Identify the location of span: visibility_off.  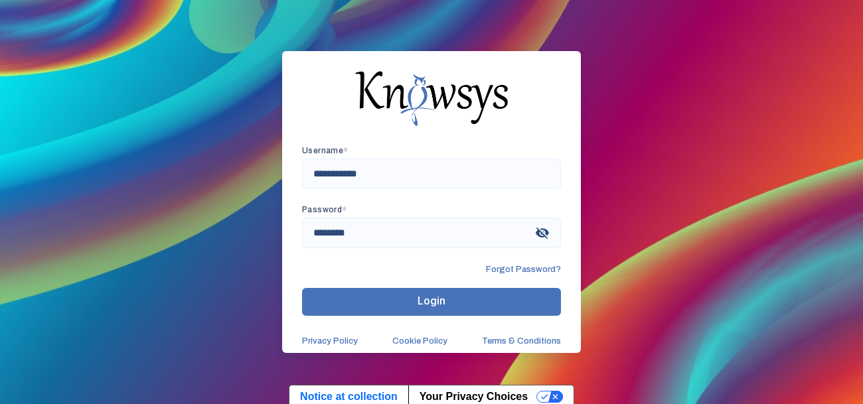
(542, 233).